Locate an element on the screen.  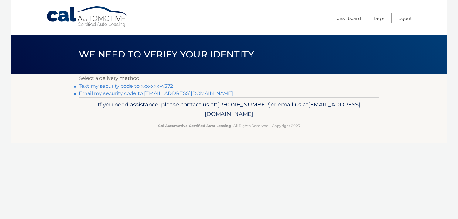
p: - All Rights Reserved - Copyright 2025 is located at coordinates (229, 126).